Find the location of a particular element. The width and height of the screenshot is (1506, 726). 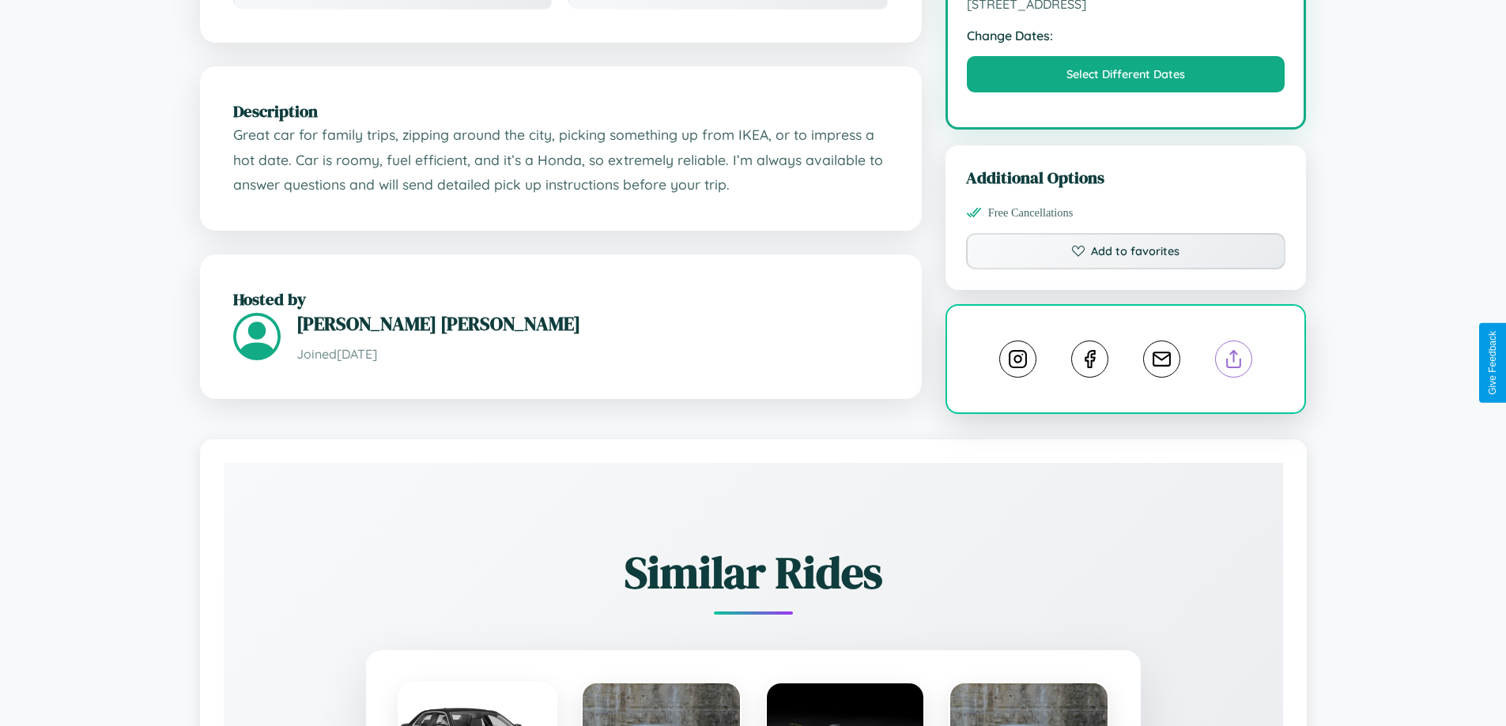

button: Select Different Dates is located at coordinates (1125, 74).